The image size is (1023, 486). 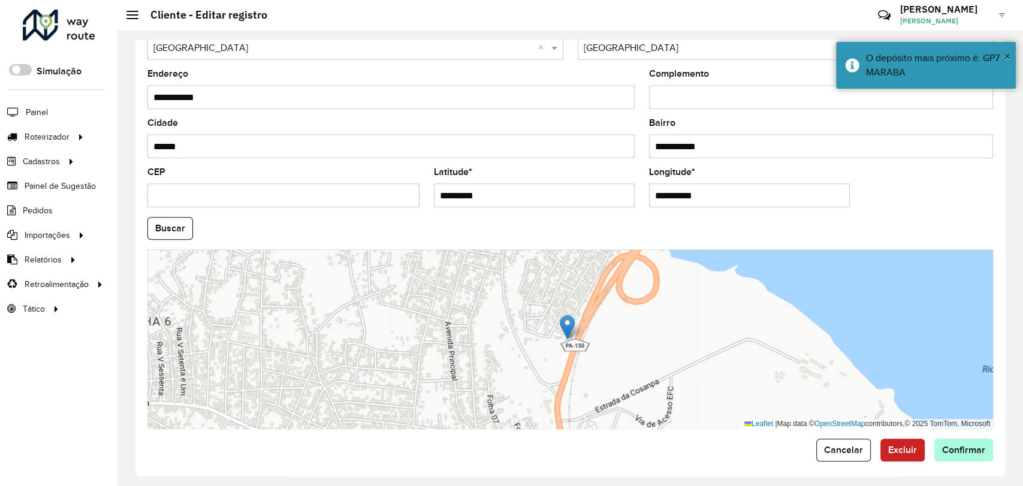 What do you see at coordinates (902, 450) in the screenshot?
I see `button: Excluir` at bounding box center [902, 450].